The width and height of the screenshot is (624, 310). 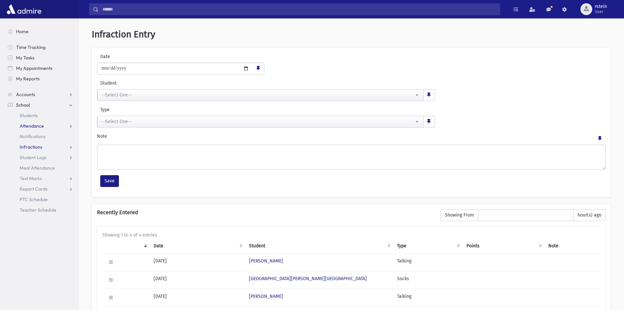 What do you see at coordinates (601, 7) in the screenshot?
I see `span: rstein` at bounding box center [601, 7].